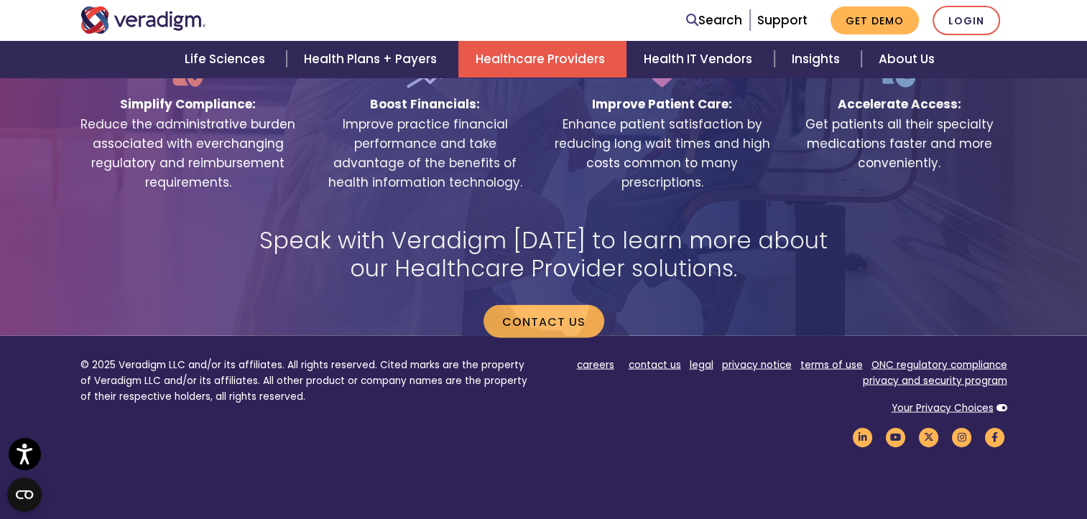  What do you see at coordinates (544, 322) in the screenshot?
I see `a: Contact us` at bounding box center [544, 322].